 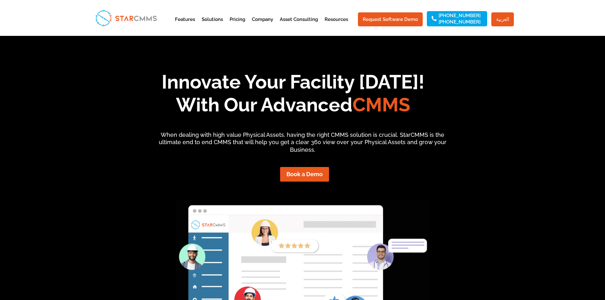 What do you see at coordinates (185, 25) in the screenshot?
I see `a: Features` at bounding box center [185, 25].